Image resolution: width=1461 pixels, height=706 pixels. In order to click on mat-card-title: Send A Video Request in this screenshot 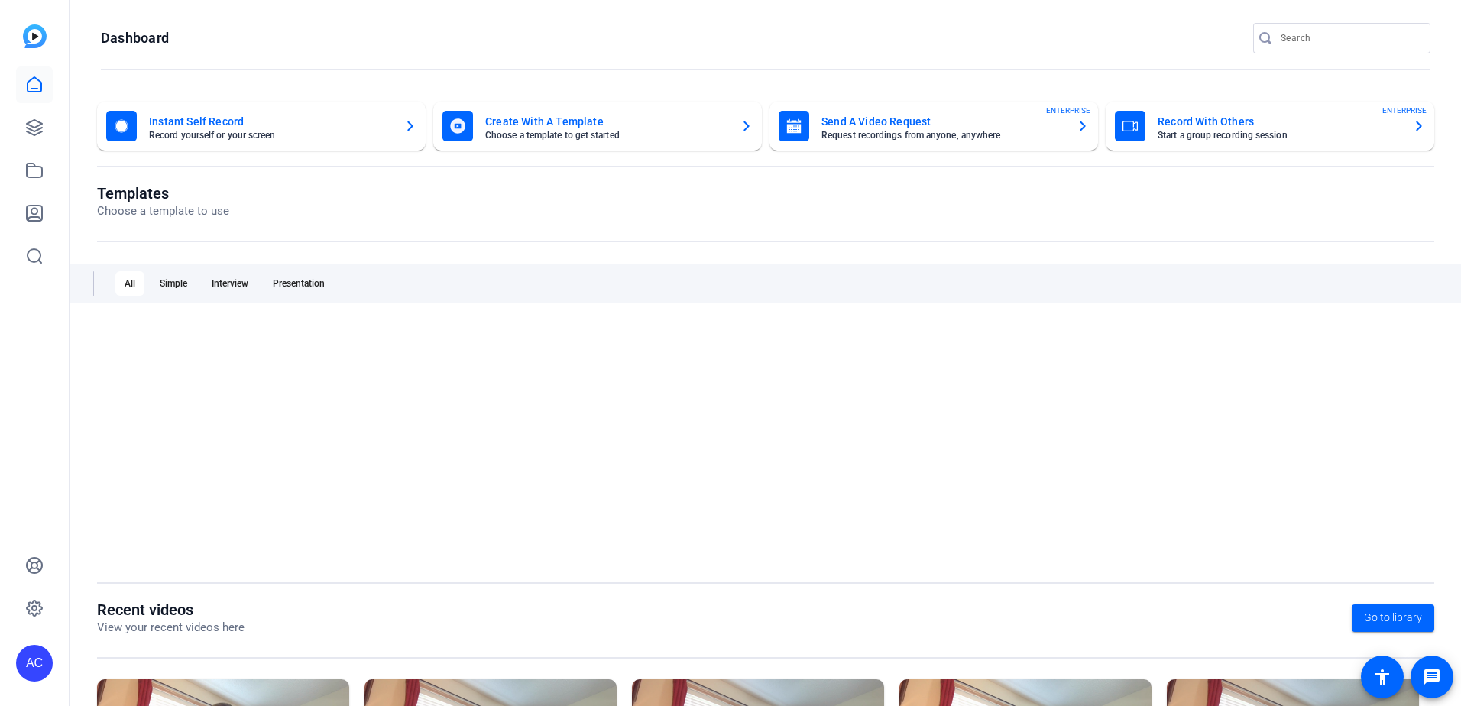, I will do `click(943, 122)`.